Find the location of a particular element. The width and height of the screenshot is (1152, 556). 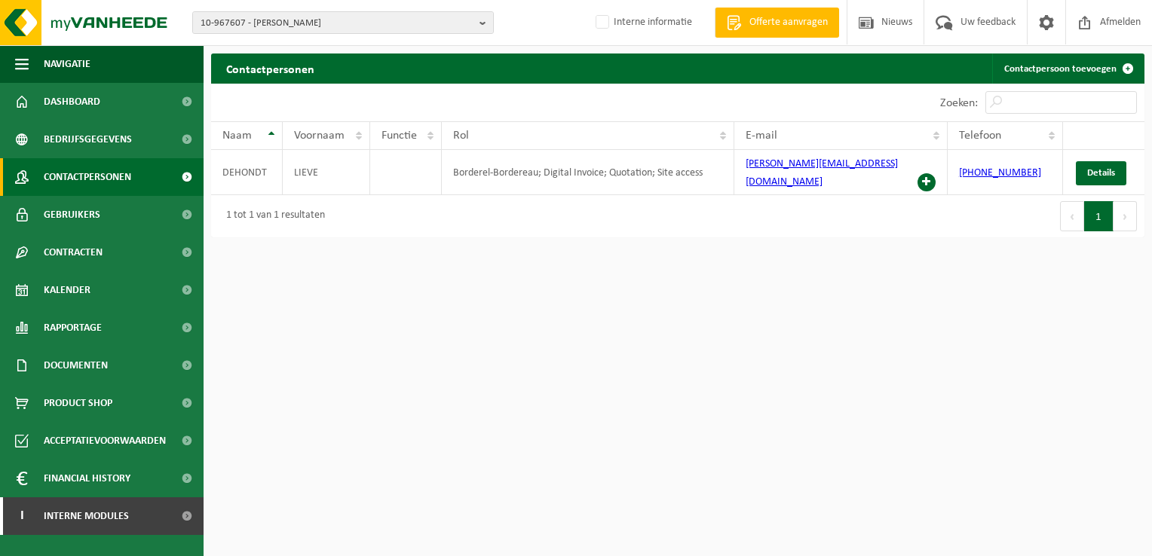

div: 1 tot 1 van 1 resultaten is located at coordinates (271, 216).